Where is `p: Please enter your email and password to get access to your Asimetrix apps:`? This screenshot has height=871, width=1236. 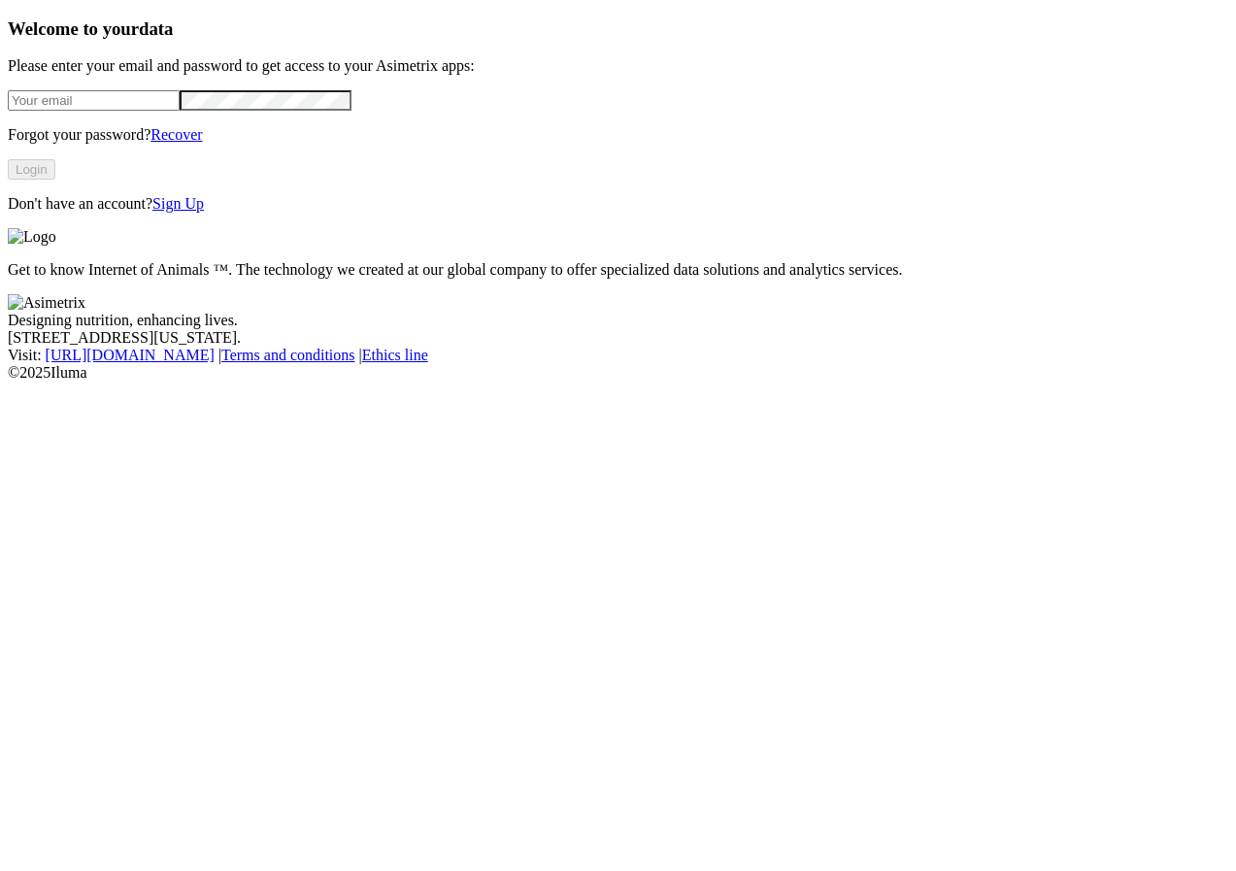
p: Please enter your email and password to get access to your Asimetrix apps: is located at coordinates (618, 66).